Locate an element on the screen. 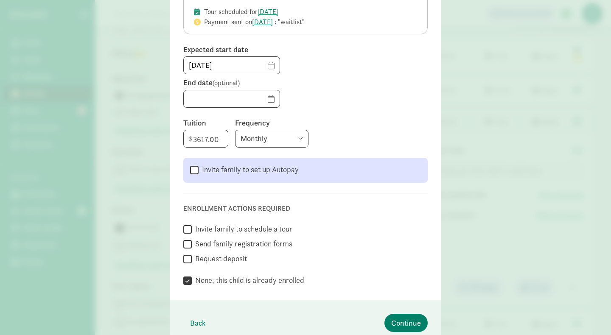 The image size is (611, 335). span: Back is located at coordinates (198, 323).